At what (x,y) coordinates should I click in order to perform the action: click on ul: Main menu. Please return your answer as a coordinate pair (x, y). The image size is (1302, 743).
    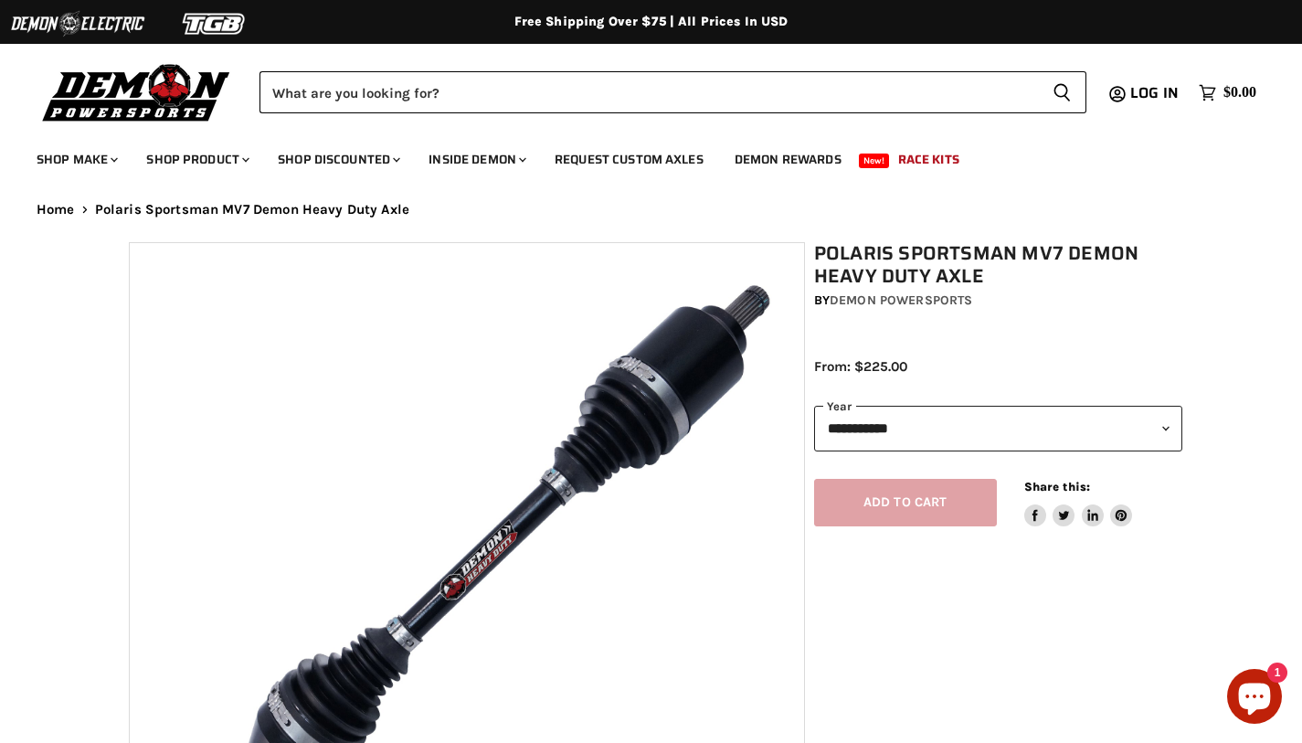
    Looking at the image, I should click on (637, 155).